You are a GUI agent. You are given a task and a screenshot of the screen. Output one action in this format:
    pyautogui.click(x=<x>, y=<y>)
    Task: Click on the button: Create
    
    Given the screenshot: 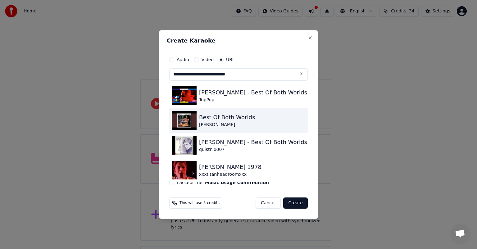 What is the action you would take?
    pyautogui.click(x=295, y=203)
    